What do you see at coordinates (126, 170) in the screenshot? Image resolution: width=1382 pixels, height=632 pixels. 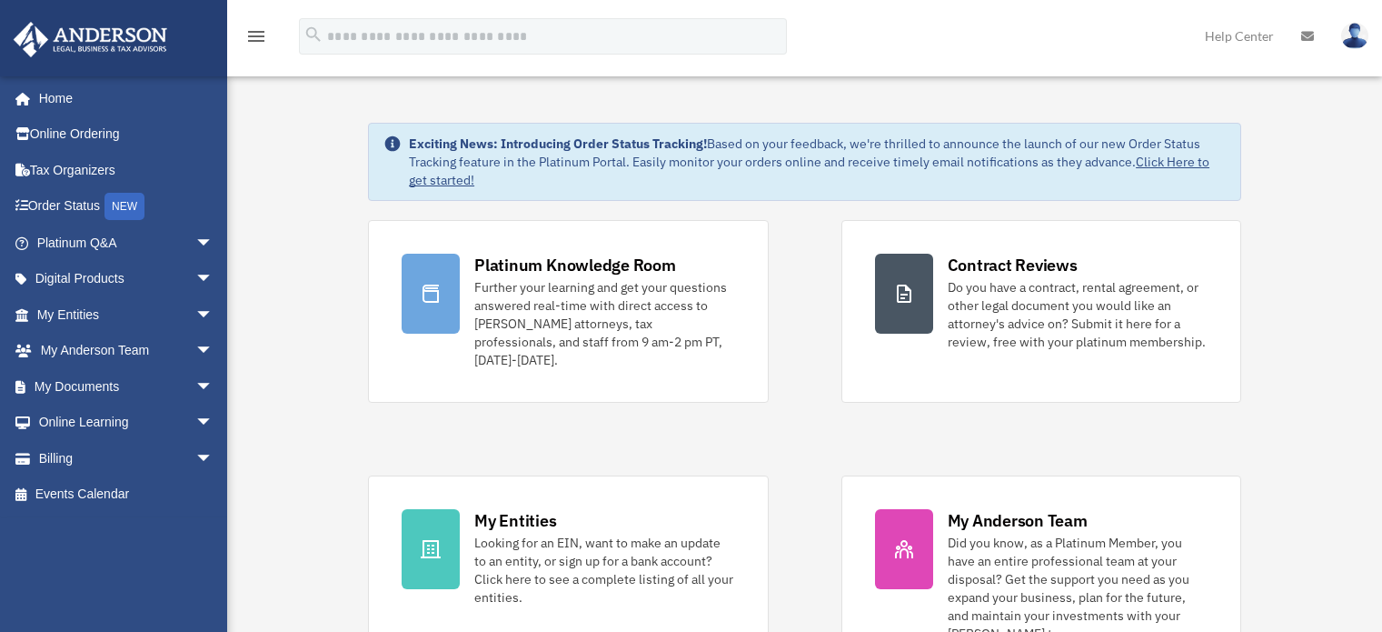 I see `a: Tax Organizers` at bounding box center [126, 170].